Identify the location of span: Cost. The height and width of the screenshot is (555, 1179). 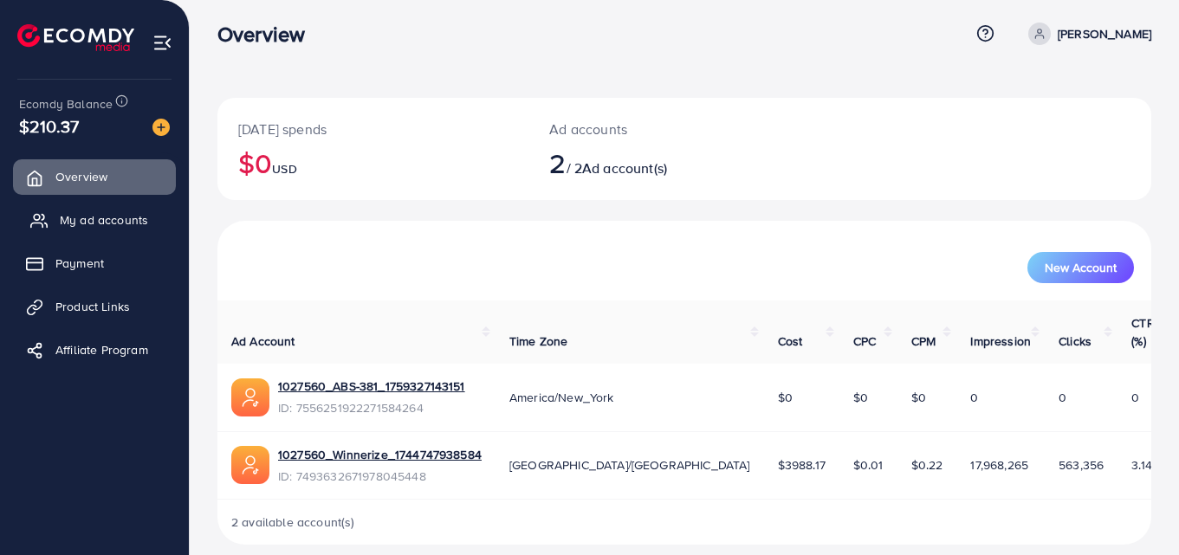
(790, 341).